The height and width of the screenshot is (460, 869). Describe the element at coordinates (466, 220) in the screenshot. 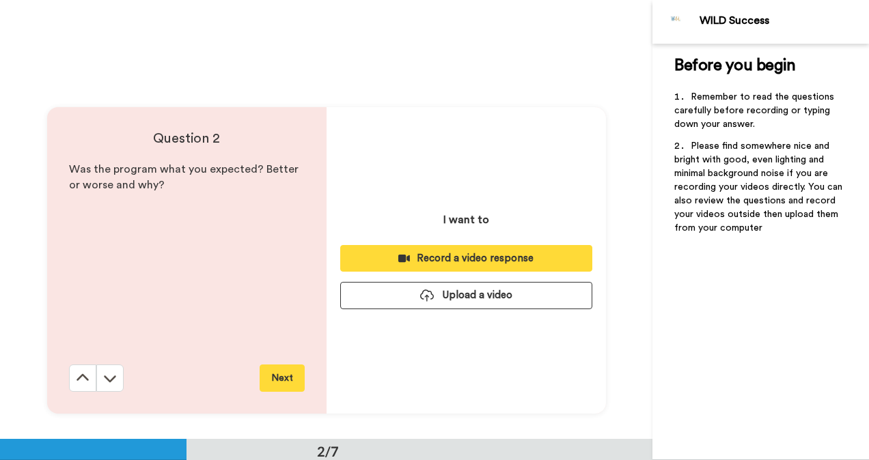

I see `p: I want to` at that location.